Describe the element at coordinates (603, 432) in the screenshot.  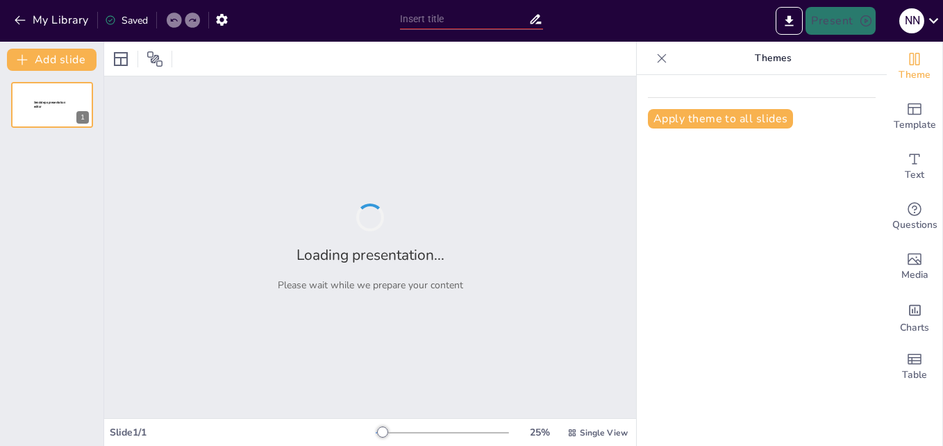
I see `span: Single View` at that location.